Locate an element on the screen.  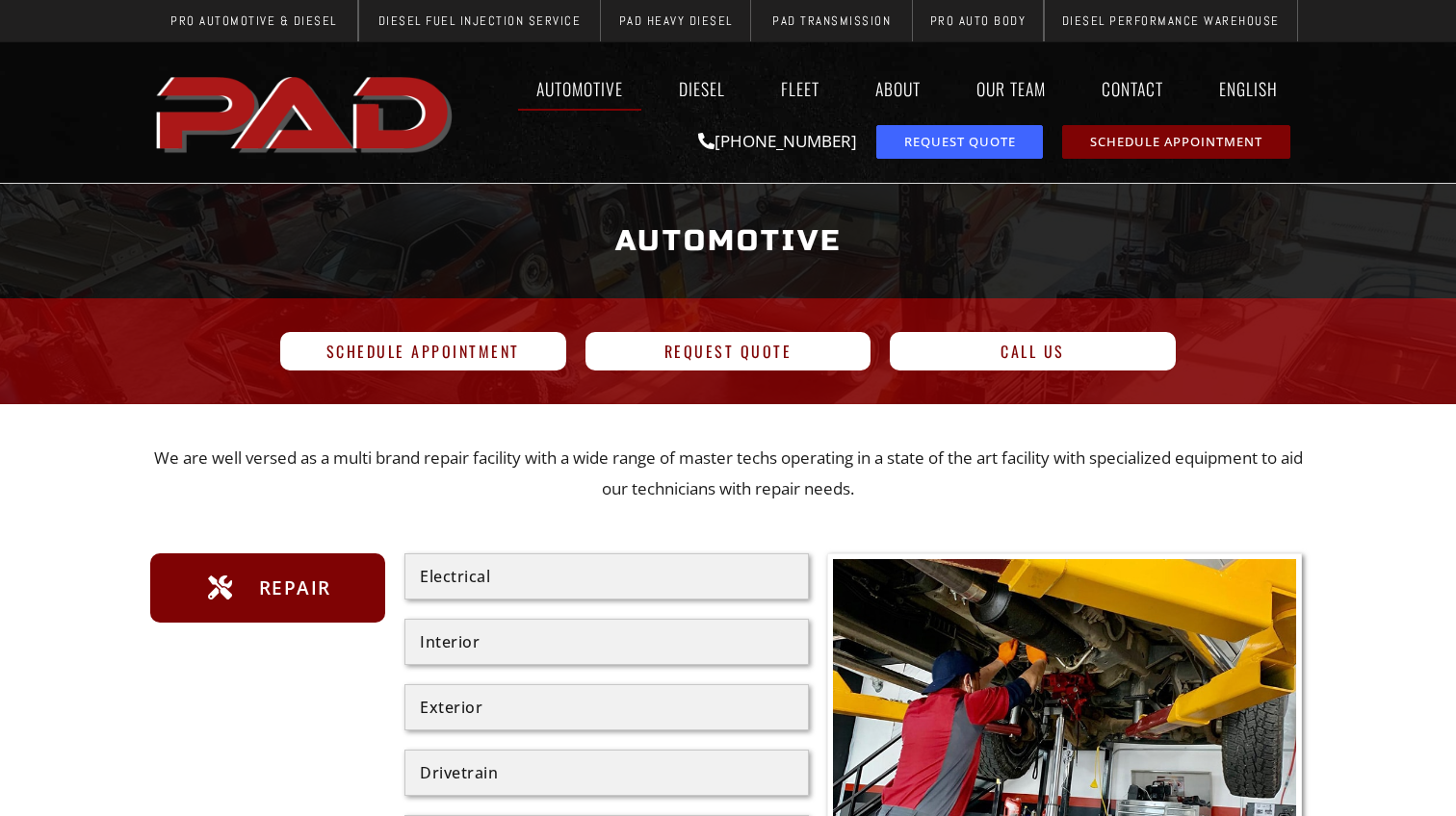
a: Diesel is located at coordinates (702, 89).